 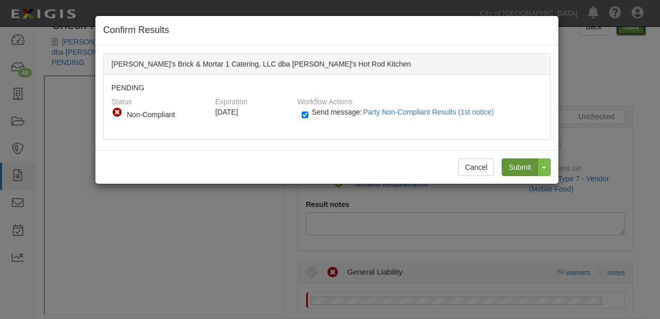 What do you see at coordinates (117, 112) in the screenshot?
I see `i: Non-Compliant` at bounding box center [117, 112].